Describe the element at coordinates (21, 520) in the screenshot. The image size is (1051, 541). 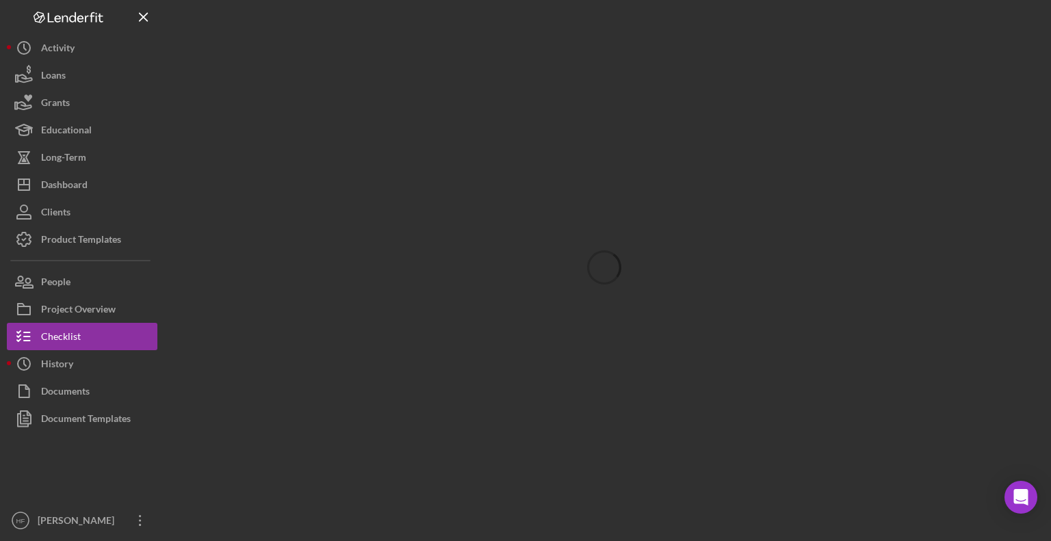
I see `text: HF` at that location.